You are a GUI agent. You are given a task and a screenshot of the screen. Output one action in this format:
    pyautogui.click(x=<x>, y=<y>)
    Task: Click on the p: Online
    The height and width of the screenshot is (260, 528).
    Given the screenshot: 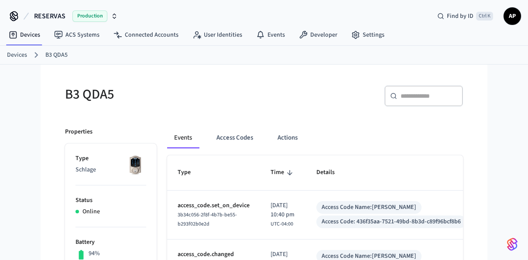 What is the action you would take?
    pyautogui.click(x=91, y=212)
    